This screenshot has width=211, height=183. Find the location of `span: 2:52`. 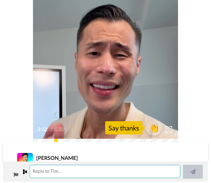

span: 2:52 is located at coordinates (43, 129).